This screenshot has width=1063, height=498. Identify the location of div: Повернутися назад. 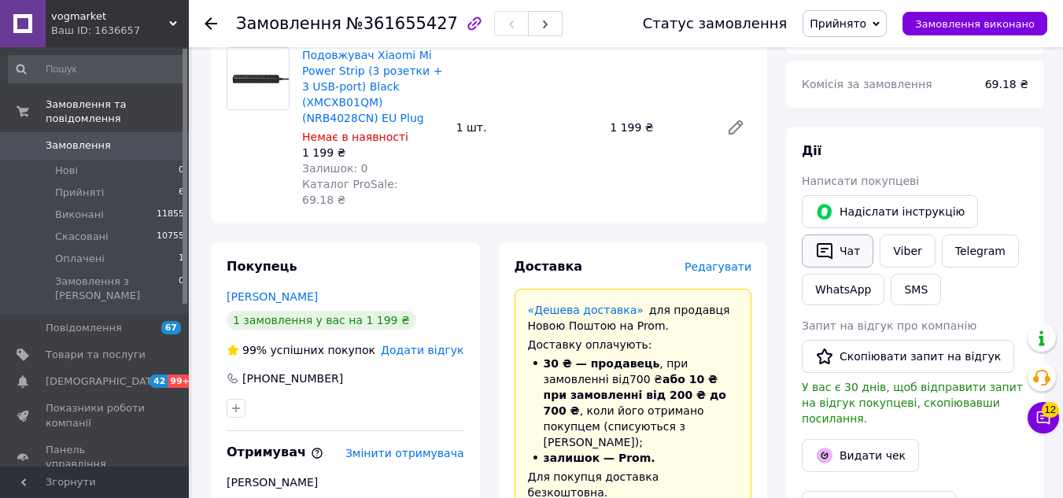
(211, 24).